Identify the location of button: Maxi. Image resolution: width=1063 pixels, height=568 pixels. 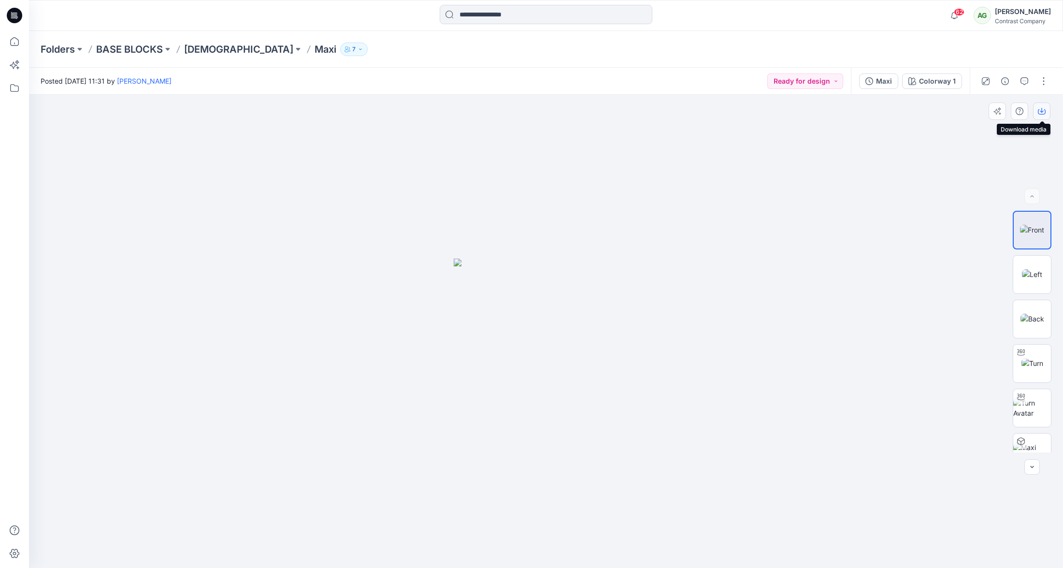
(878, 81).